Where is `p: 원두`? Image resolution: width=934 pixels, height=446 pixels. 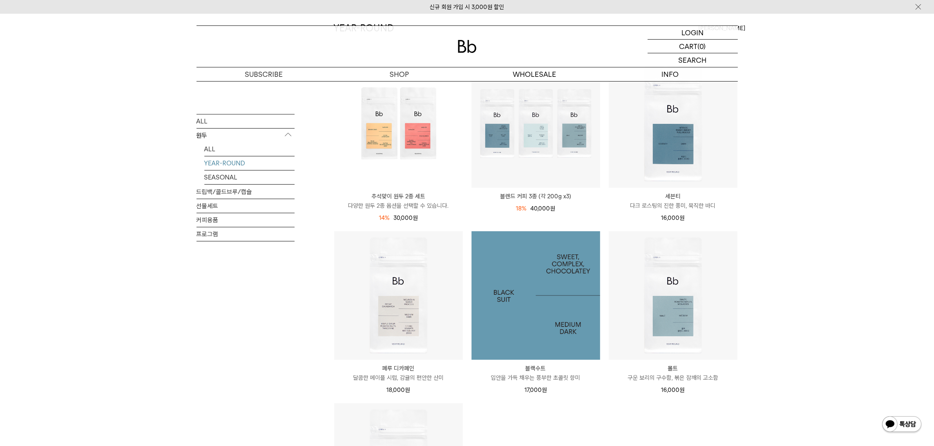 p: 원두 is located at coordinates (246, 135).